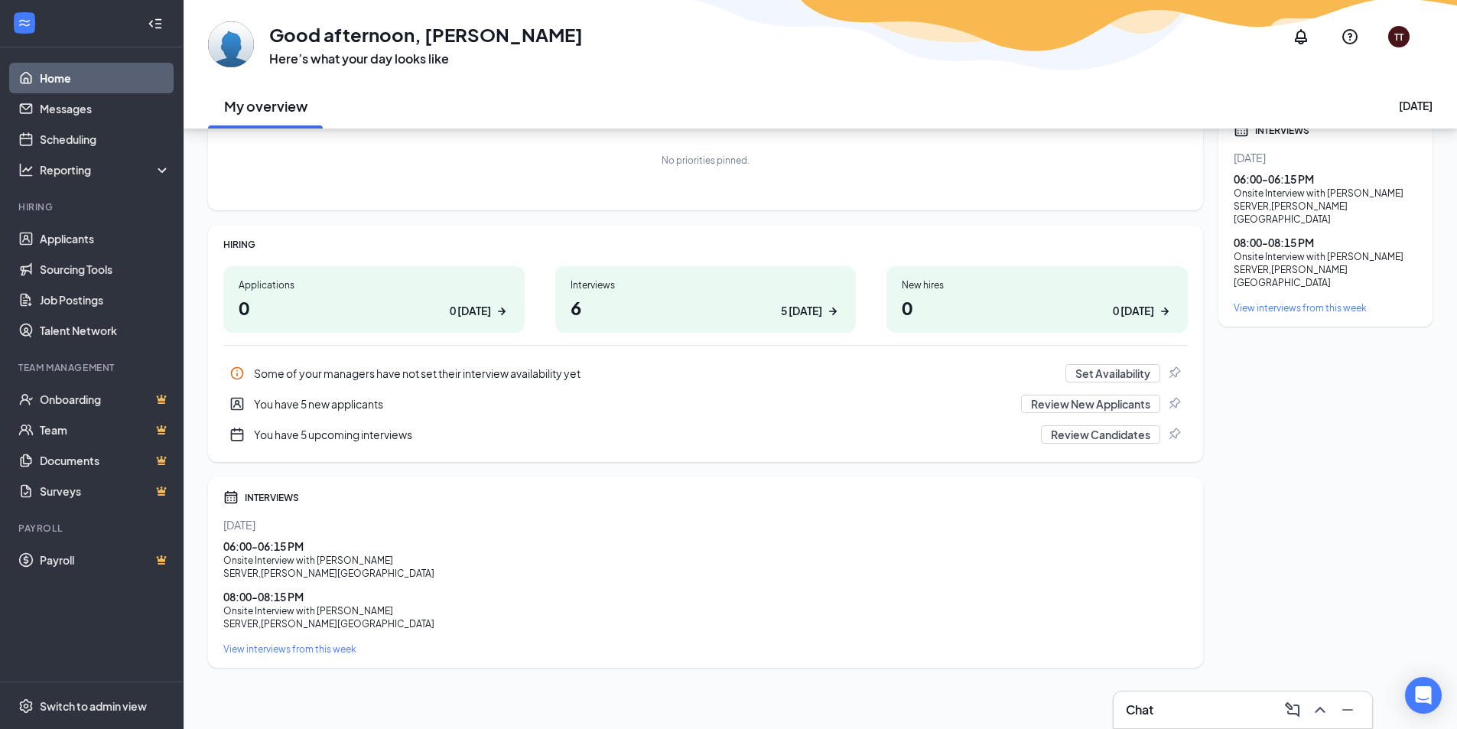  I want to click on a: Sourcing Tools, so click(105, 269).